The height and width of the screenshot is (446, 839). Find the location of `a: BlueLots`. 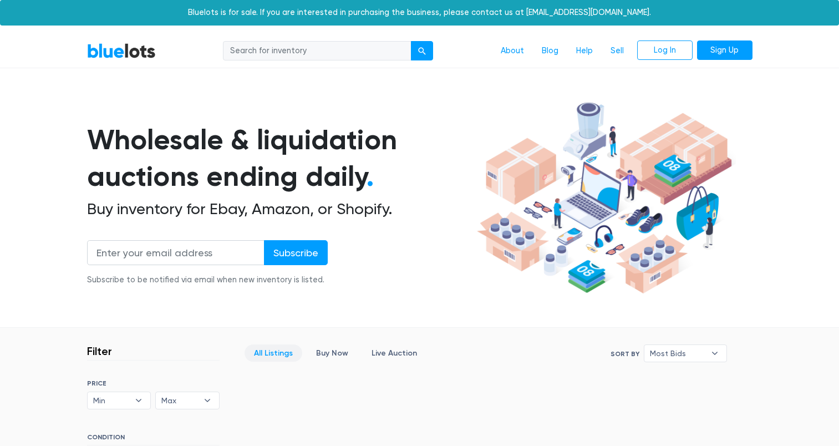

a: BlueLots is located at coordinates (121, 50).